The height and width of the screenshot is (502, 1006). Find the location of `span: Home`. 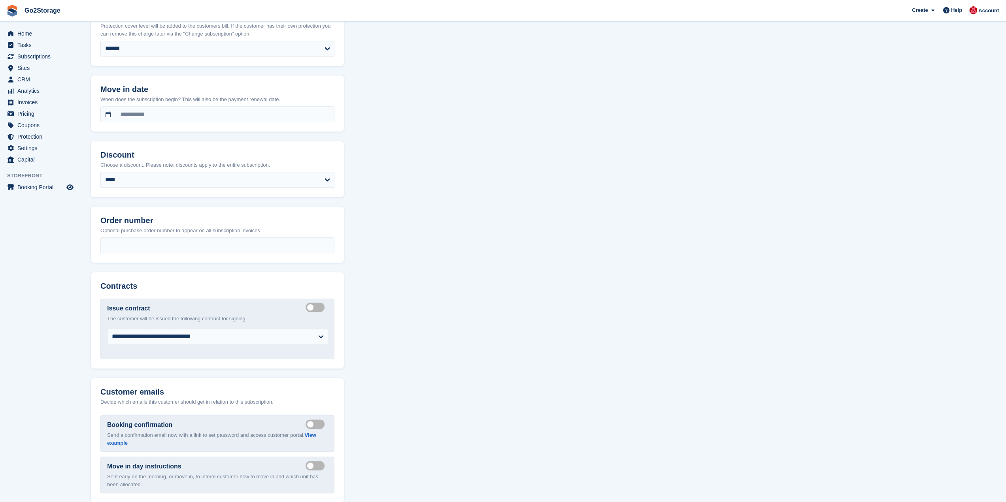

span: Home is located at coordinates (41, 34).